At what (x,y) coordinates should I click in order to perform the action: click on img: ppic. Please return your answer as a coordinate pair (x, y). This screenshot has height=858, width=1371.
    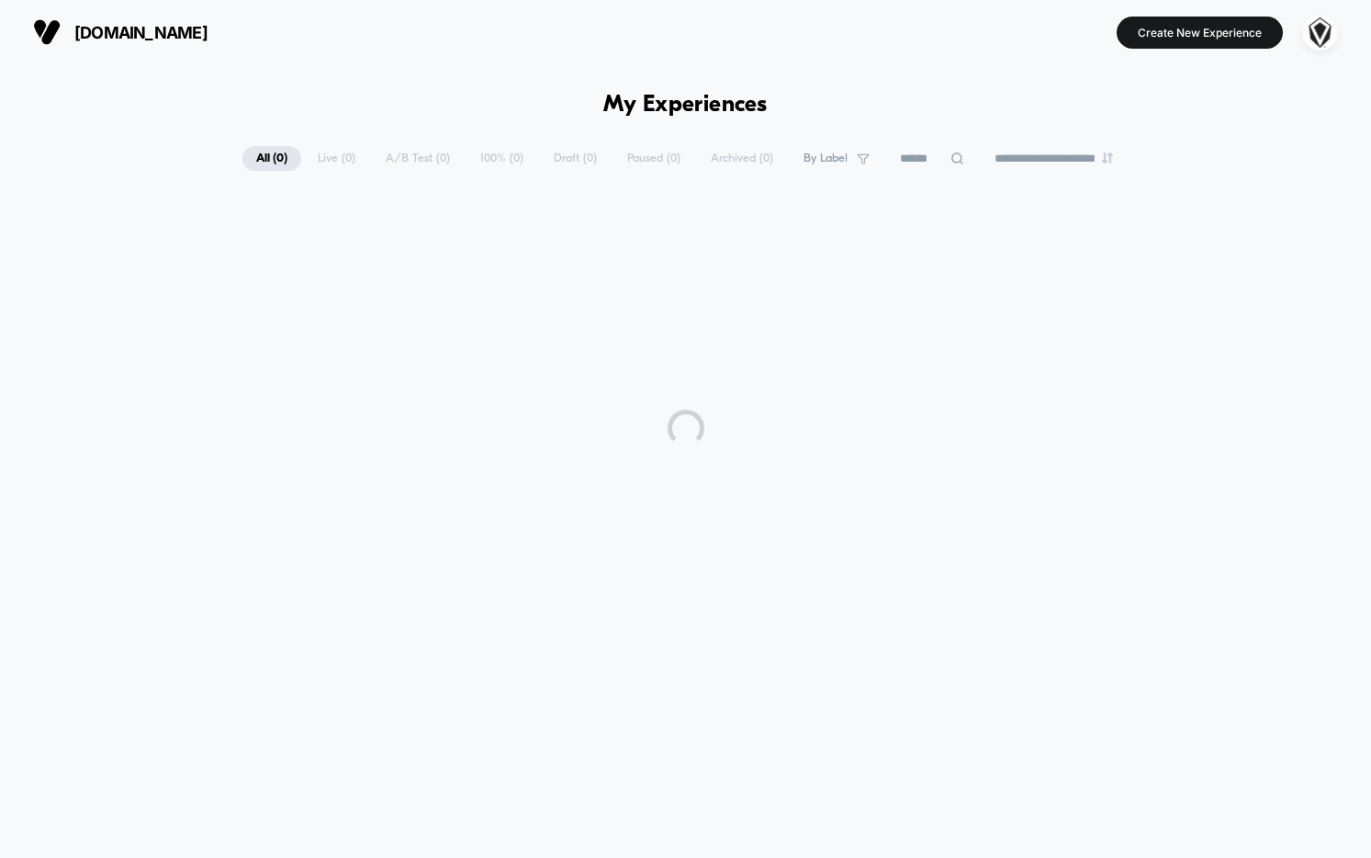
    Looking at the image, I should click on (1319, 32).